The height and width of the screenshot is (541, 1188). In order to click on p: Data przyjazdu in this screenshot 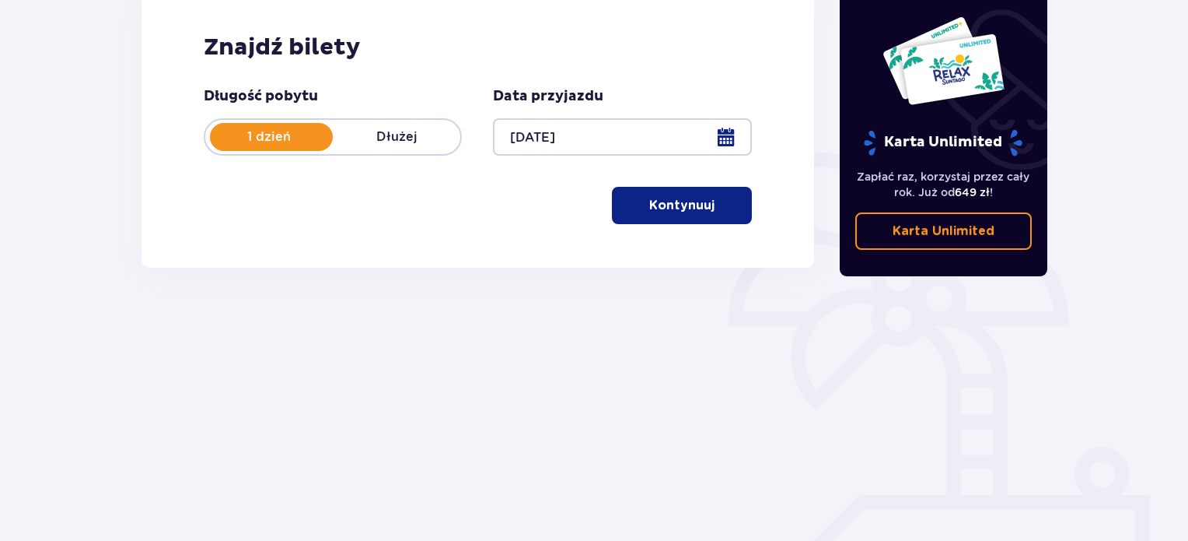, I will do `click(548, 96)`.